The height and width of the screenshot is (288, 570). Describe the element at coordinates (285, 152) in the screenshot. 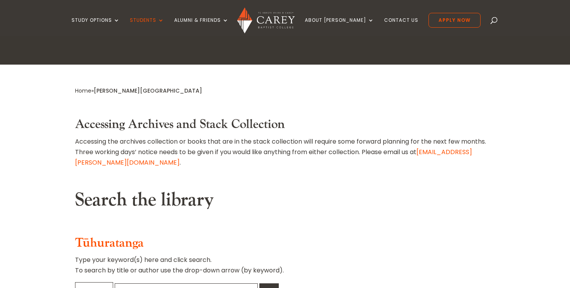

I see `p: Accessing the archives collection or books that are in the stack collection will require some for...` at that location.